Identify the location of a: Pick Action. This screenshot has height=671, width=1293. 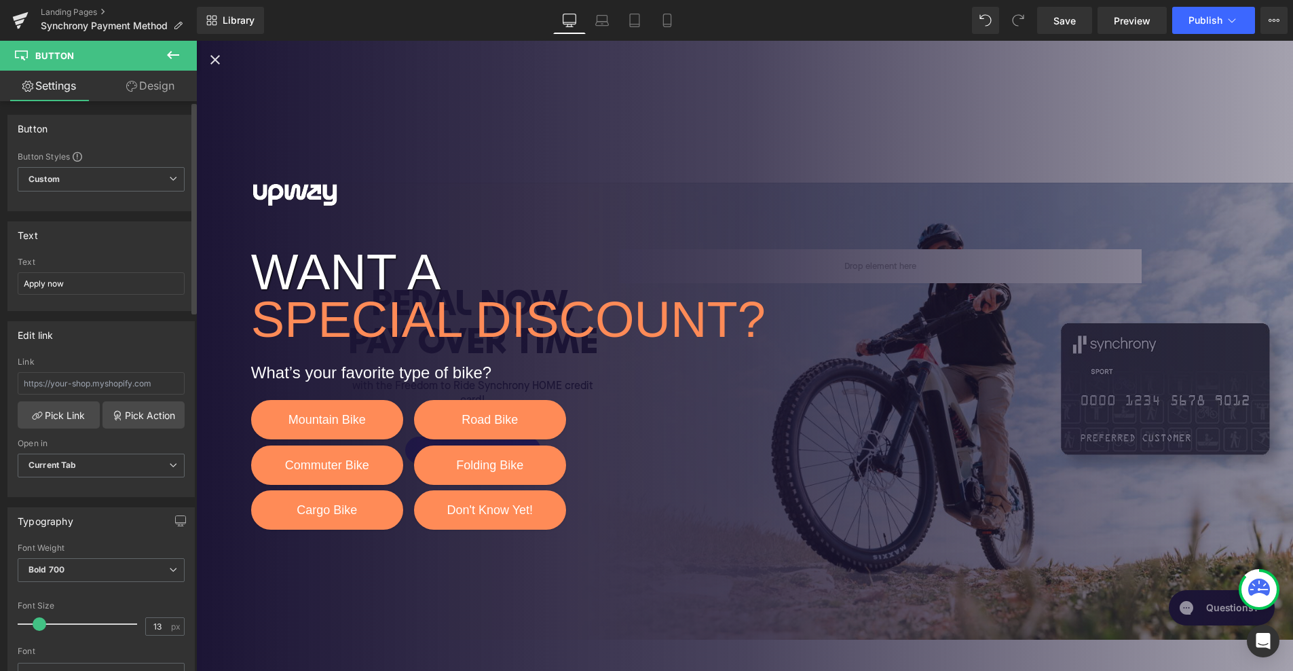
(143, 415).